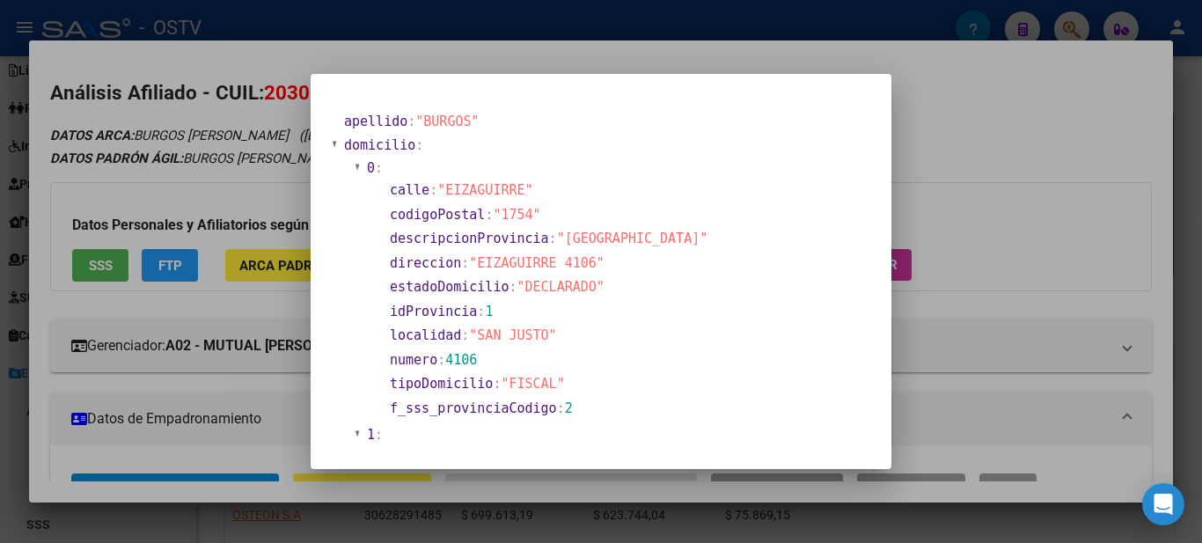  What do you see at coordinates (560, 287) in the screenshot?
I see `span: "DECLARADO"` at bounding box center [560, 287].